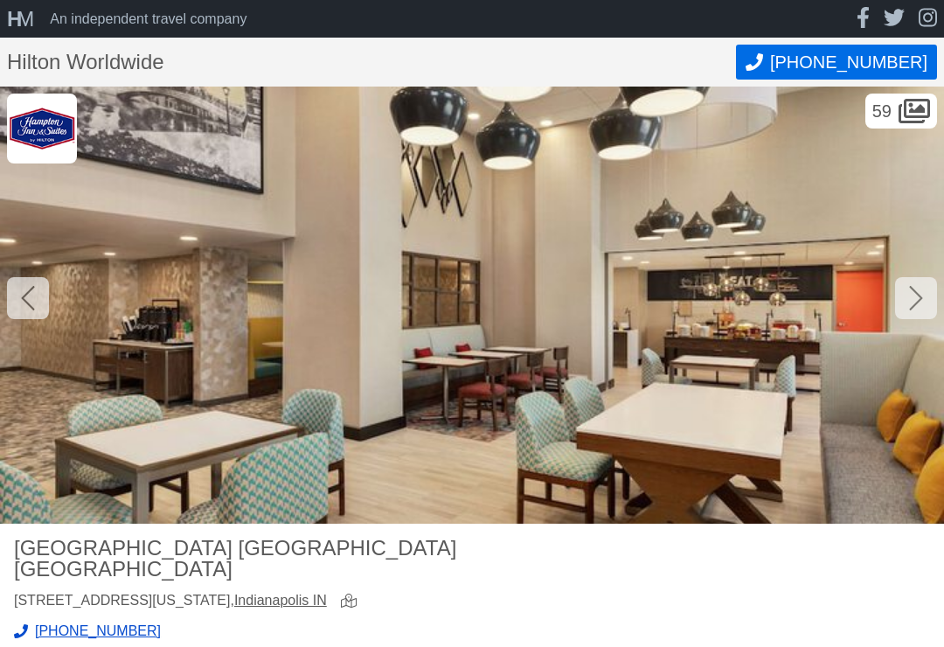 The image size is (944, 647). Describe the element at coordinates (11, 18) in the screenshot. I see `span: H` at that location.